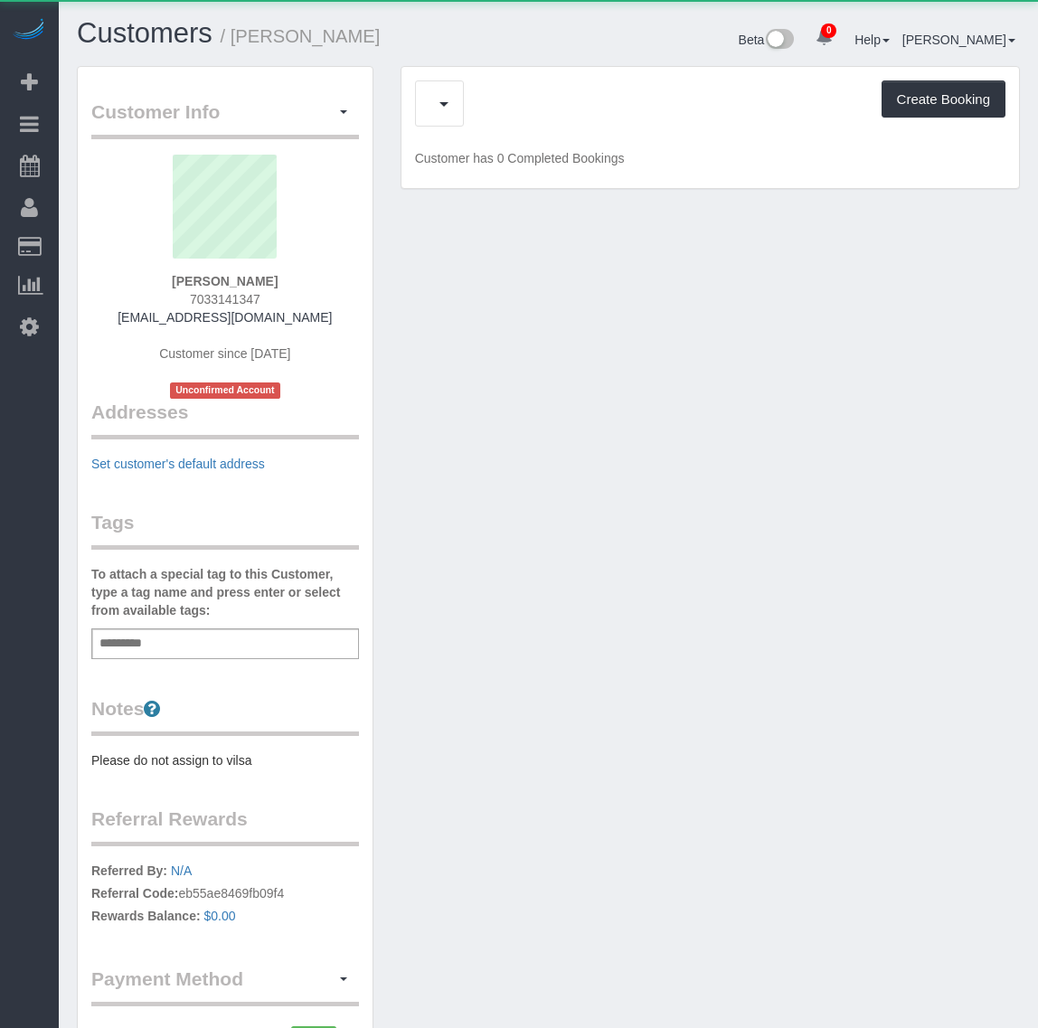 The width and height of the screenshot is (1038, 1028). What do you see at coordinates (146, 916) in the screenshot?
I see `label: Rewards Balance:` at bounding box center [146, 916].